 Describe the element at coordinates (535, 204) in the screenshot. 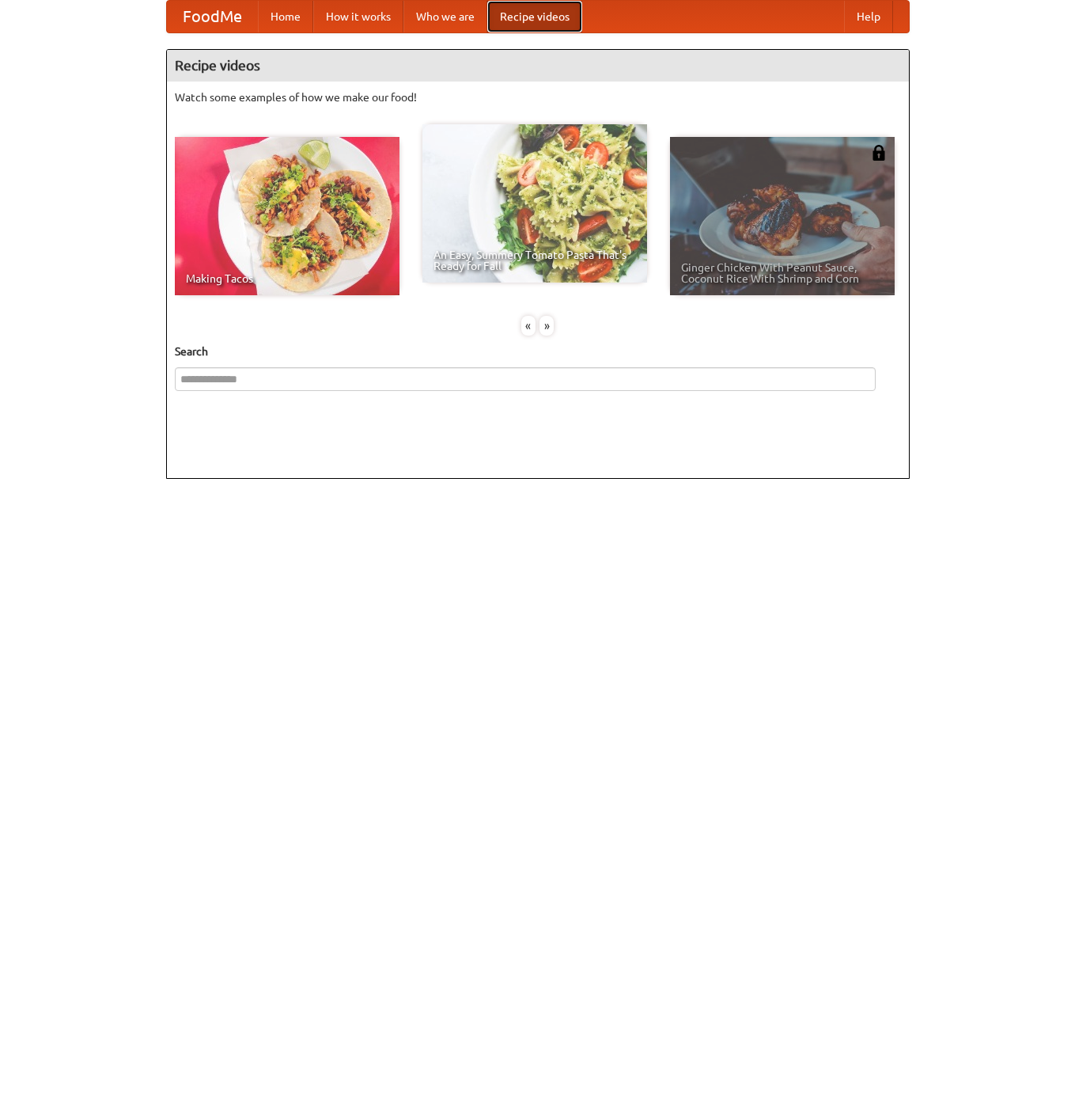

I see `a: An Easy, Summery Tomato Pasta That's Ready for Fall` at that location.